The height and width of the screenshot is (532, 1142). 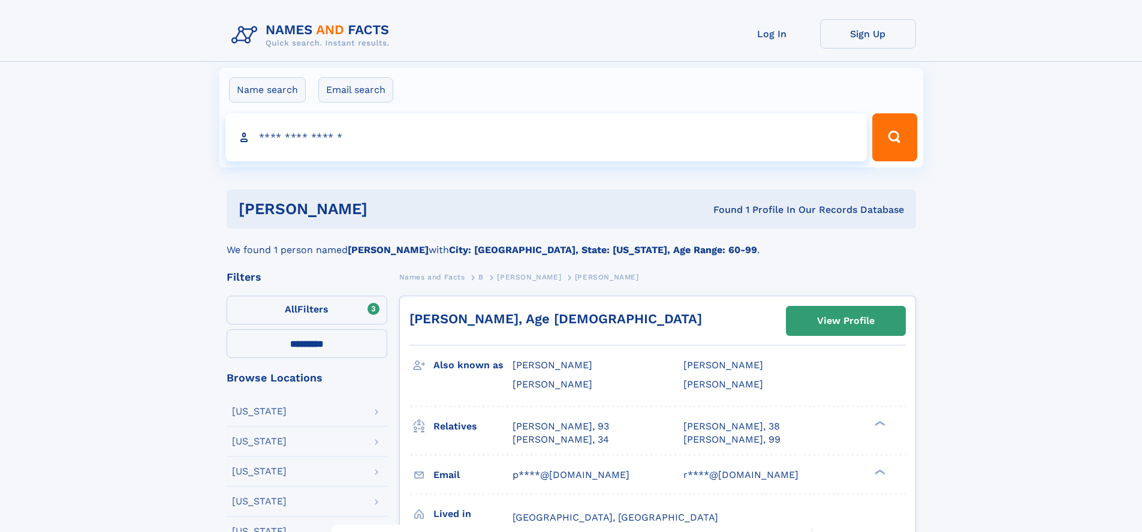 What do you see at coordinates (473, 514) in the screenshot?
I see `h3: Lived in` at bounding box center [473, 514].